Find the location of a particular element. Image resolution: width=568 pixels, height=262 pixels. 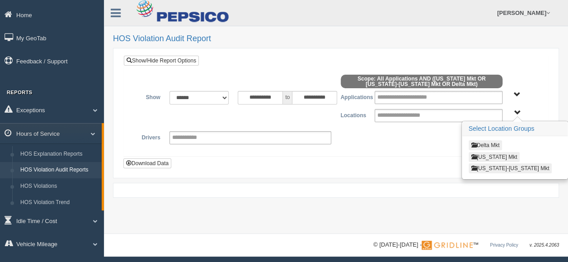

h3: Select Location Groups is located at coordinates (515, 129).